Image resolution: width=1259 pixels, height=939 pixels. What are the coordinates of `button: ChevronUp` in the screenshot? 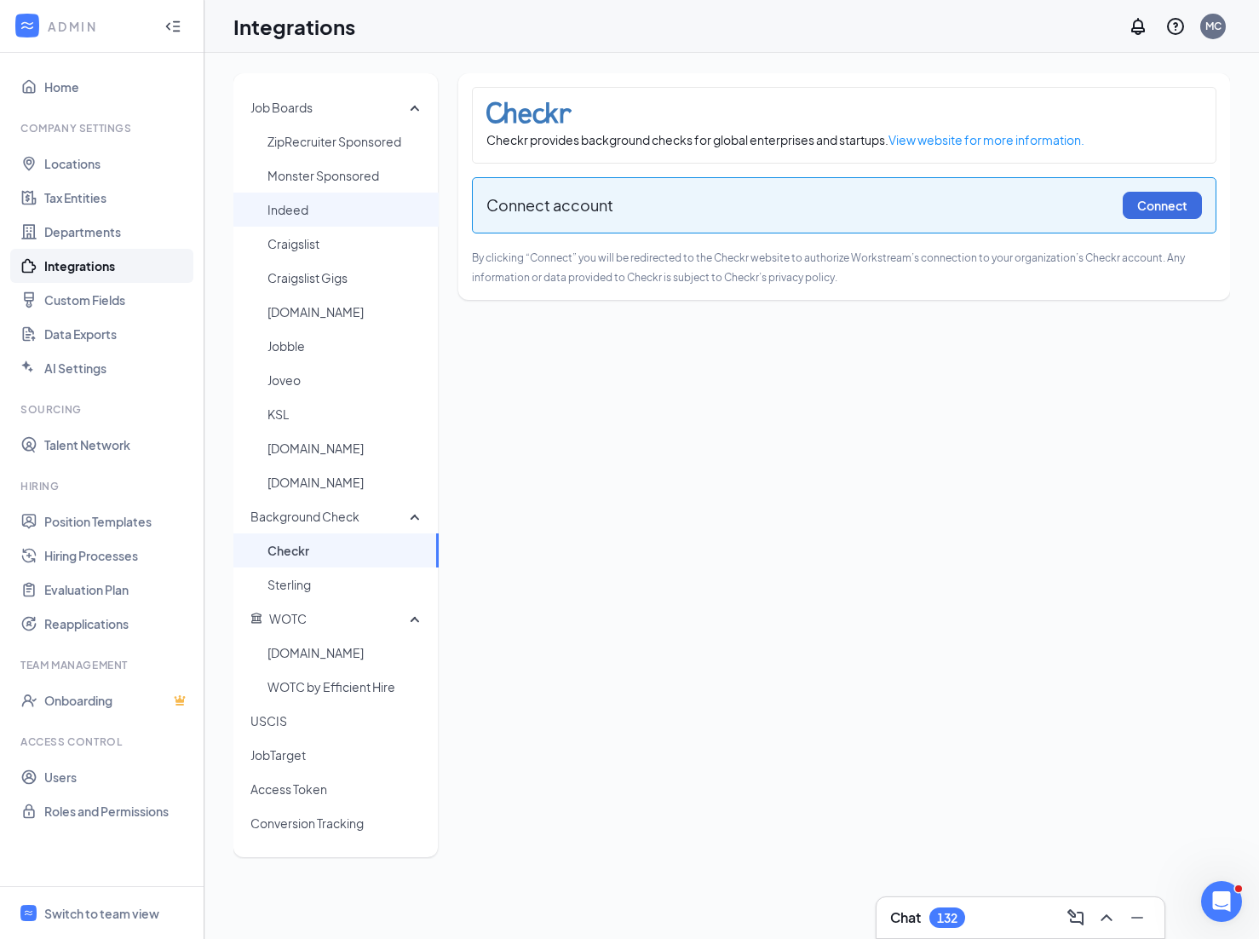 It's located at (1106, 917).